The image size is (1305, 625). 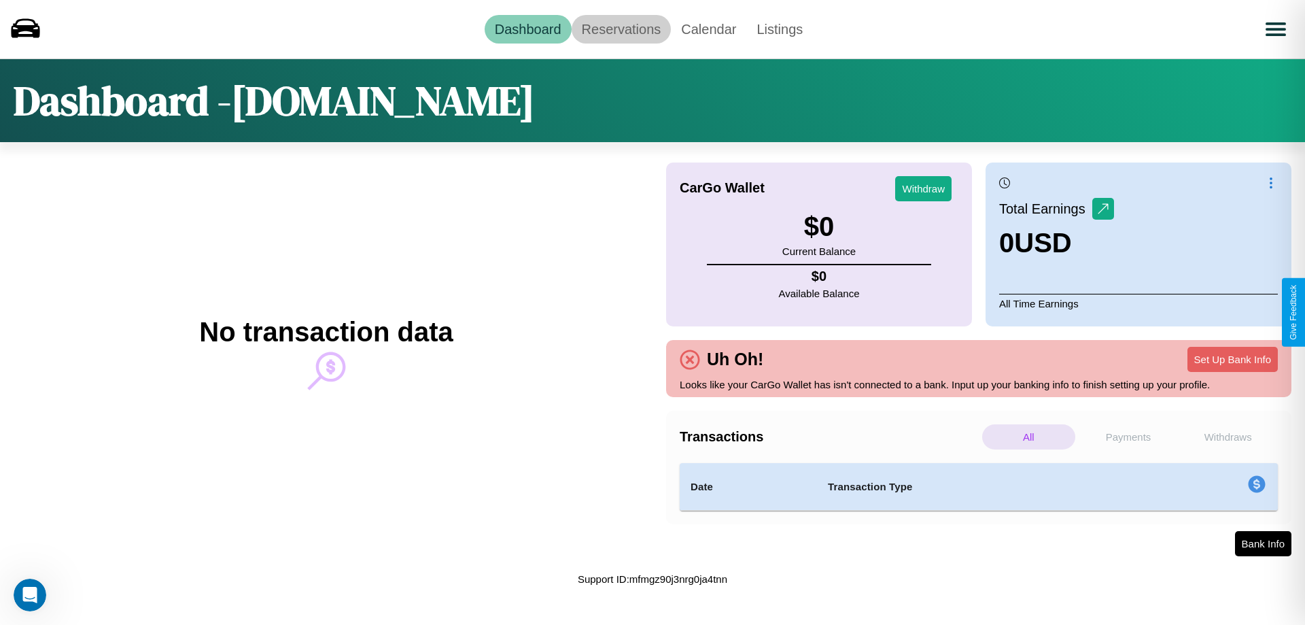 What do you see at coordinates (819, 276) in the screenshot?
I see `h4: $ 0` at bounding box center [819, 276].